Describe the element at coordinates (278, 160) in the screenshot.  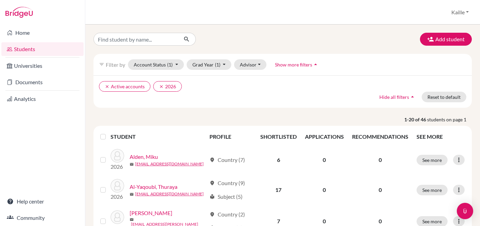
I see `td: 6` at that location.